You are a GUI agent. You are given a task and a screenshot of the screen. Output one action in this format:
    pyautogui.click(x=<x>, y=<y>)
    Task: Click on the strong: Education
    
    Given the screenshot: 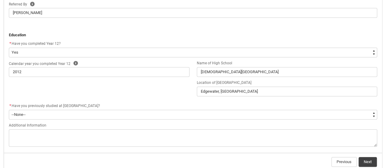 What is the action you would take?
    pyautogui.click(x=17, y=35)
    